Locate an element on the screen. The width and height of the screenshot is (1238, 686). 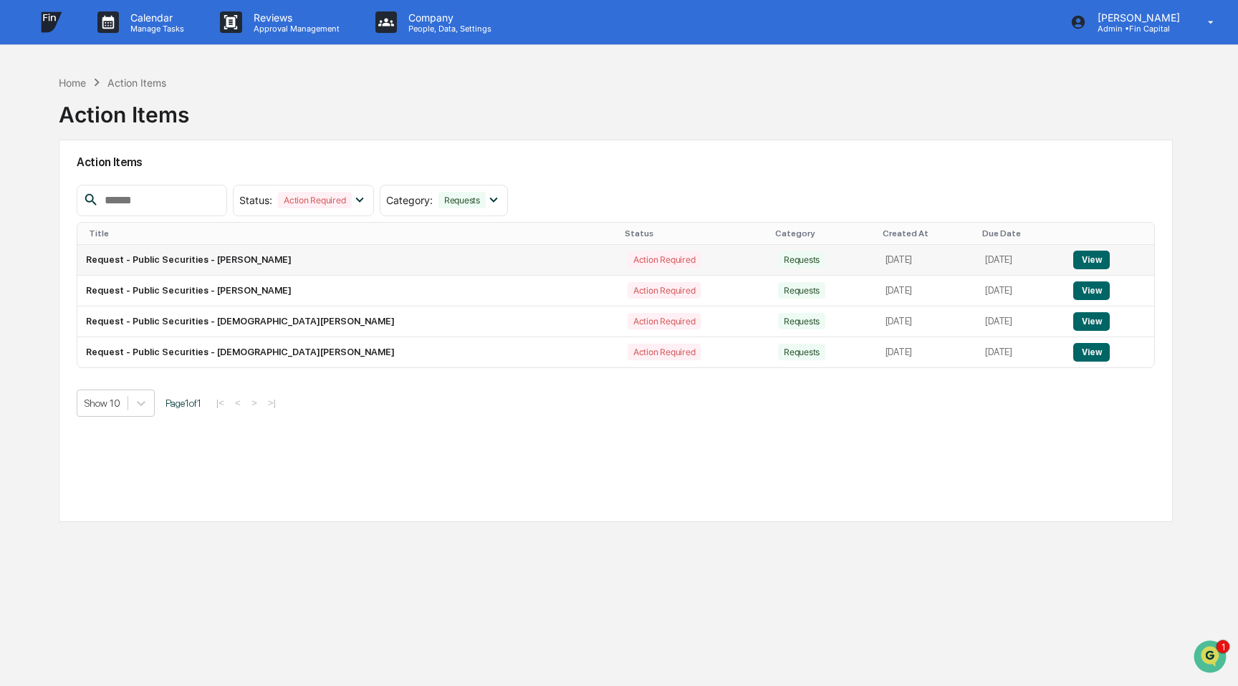
span: Data Lookup is located at coordinates (59, 327).